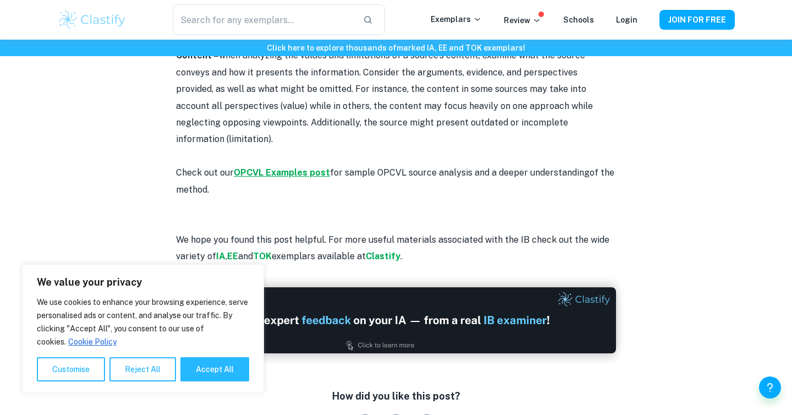 The width and height of the screenshot is (792, 415). What do you see at coordinates (143, 282) in the screenshot?
I see `p: We value your privacy` at bounding box center [143, 282].